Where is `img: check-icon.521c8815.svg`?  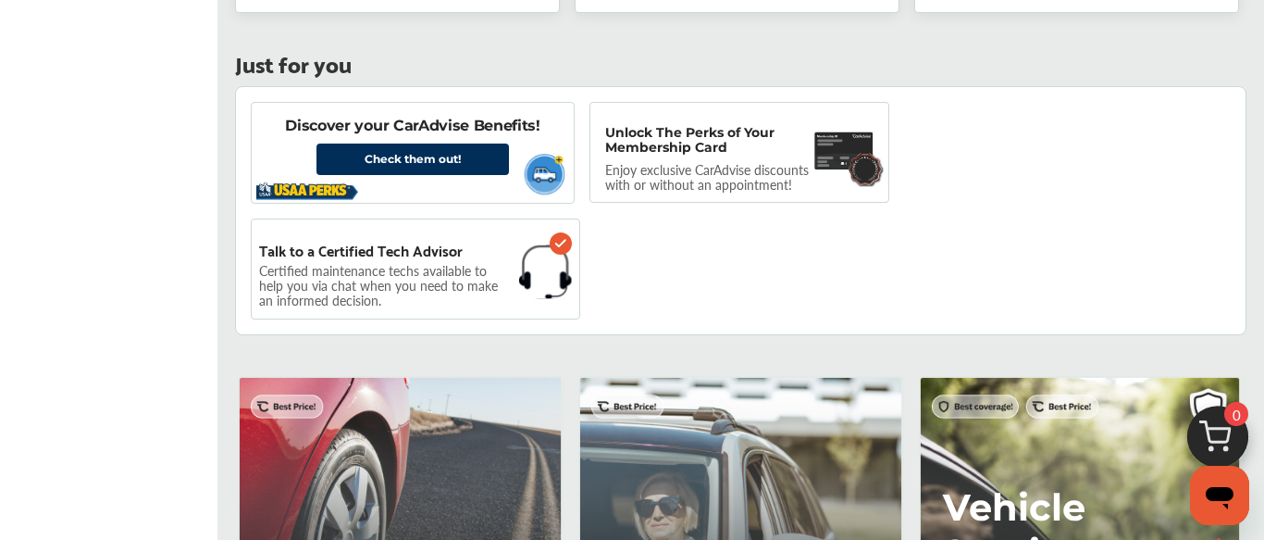
img: check-icon.521c8815.svg is located at coordinates (561, 243).